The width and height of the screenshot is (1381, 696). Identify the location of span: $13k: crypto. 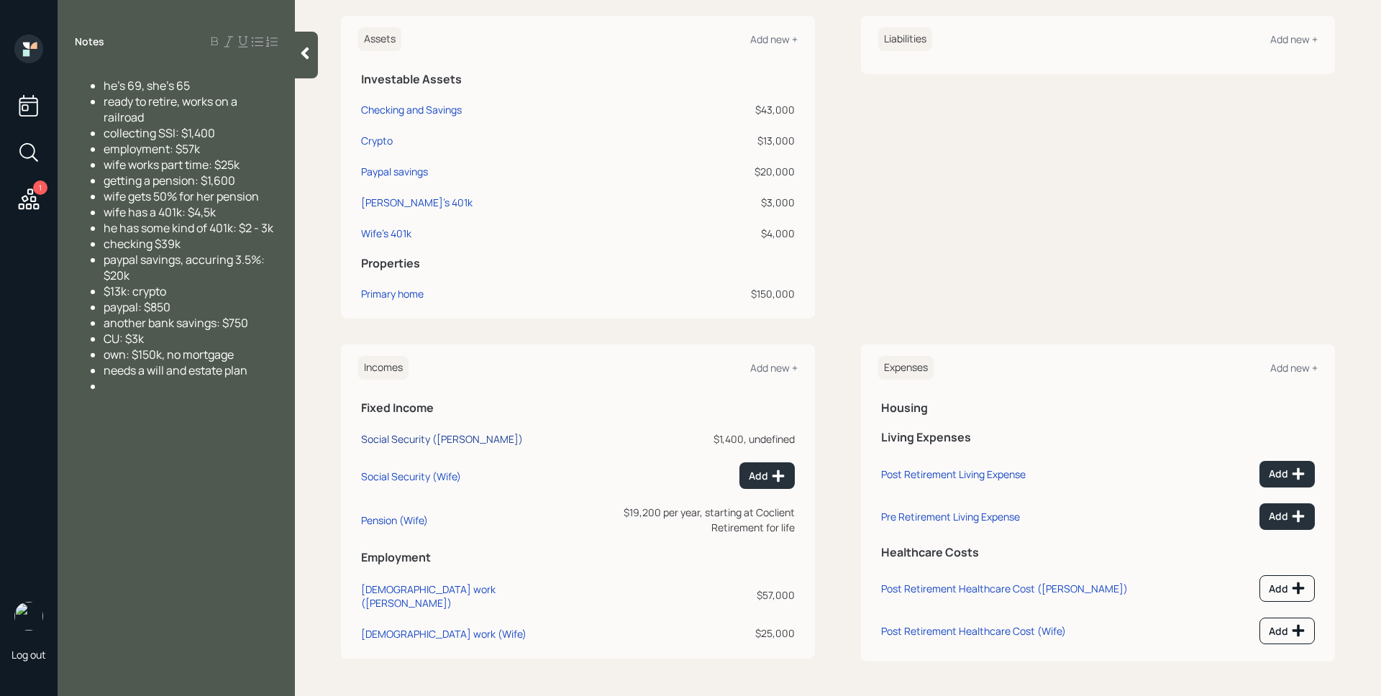
(135, 291).